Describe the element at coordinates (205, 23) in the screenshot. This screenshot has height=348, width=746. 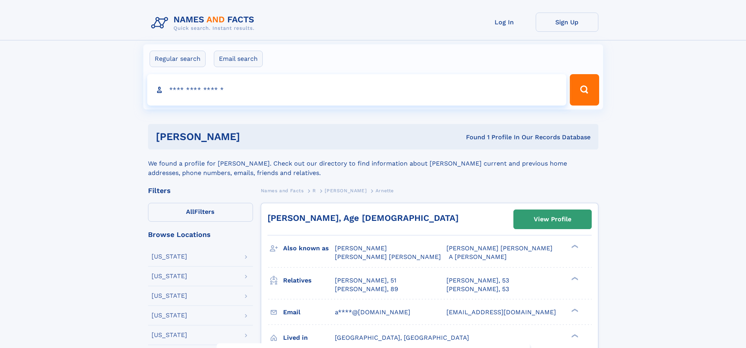
I see `img: Logo Names and Facts` at that location.